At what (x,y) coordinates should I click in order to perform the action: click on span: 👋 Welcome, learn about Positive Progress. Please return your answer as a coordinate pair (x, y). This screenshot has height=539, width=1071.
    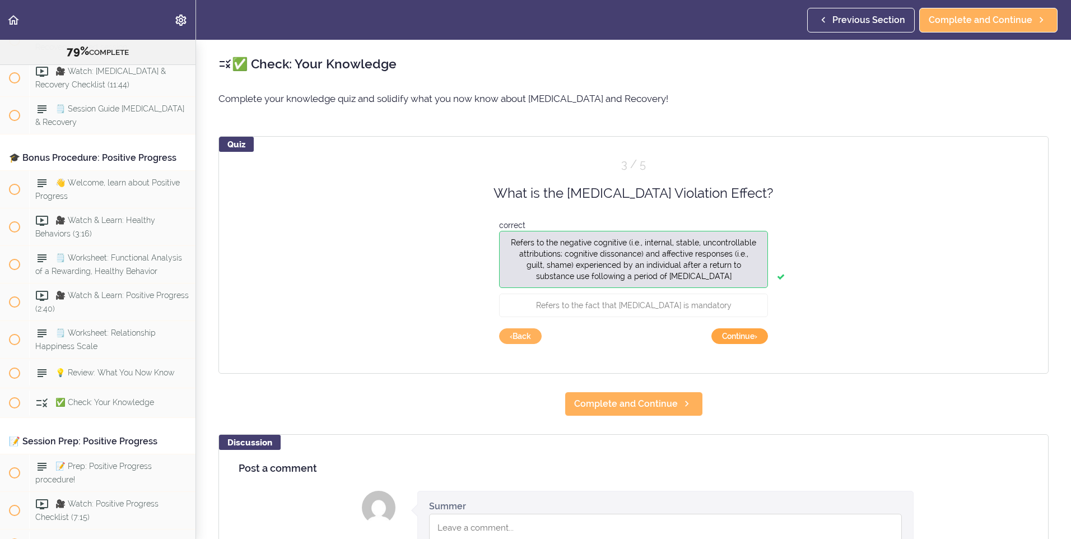
    Looking at the image, I should click on (108, 189).